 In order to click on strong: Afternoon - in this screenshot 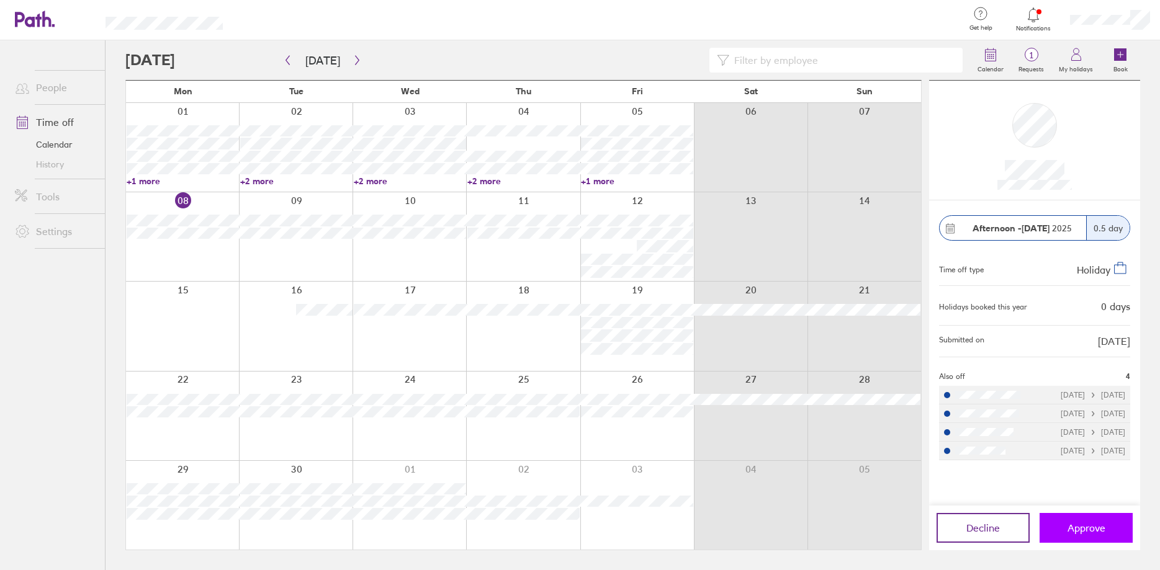, I will do `click(997, 228)`.